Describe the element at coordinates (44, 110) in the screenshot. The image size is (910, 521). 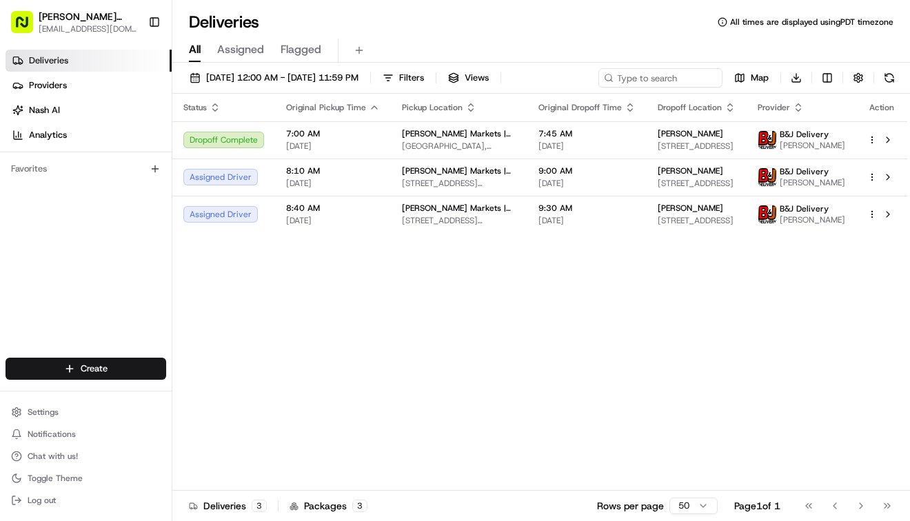
I see `span: Nash AI` at that location.